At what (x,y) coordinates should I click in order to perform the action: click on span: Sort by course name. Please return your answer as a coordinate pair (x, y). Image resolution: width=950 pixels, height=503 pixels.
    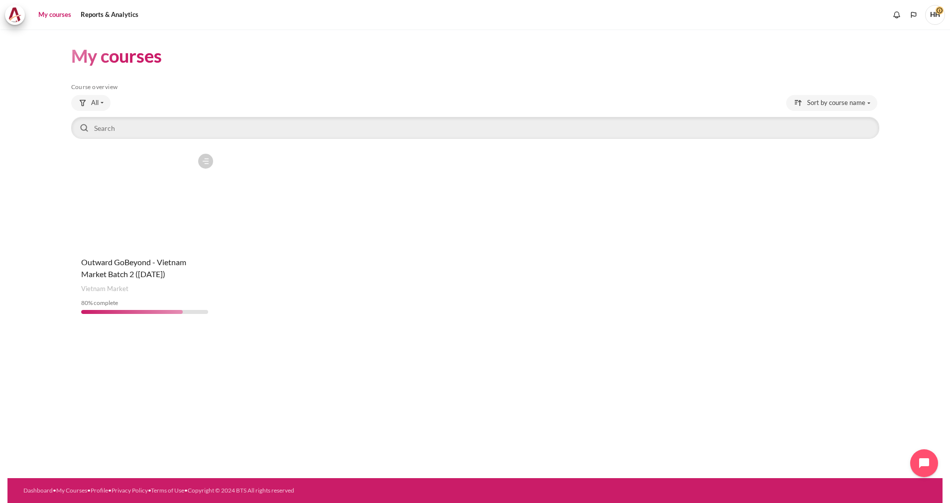
    Looking at the image, I should click on (836, 103).